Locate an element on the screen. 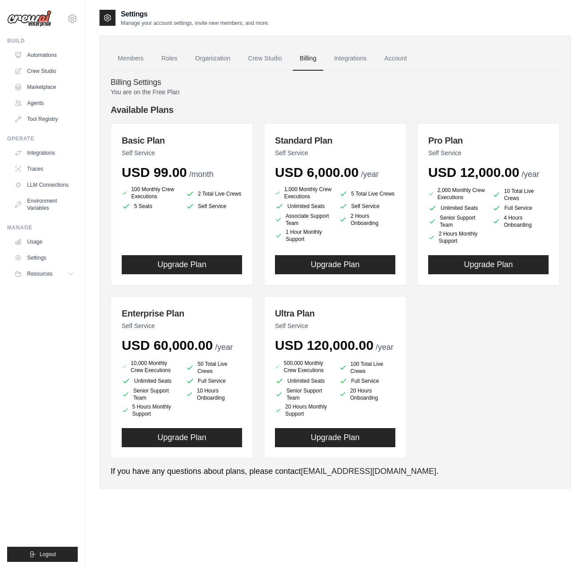 The width and height of the screenshot is (585, 569). li: 10,000 Monthly Crew Executions is located at coordinates (150, 367).